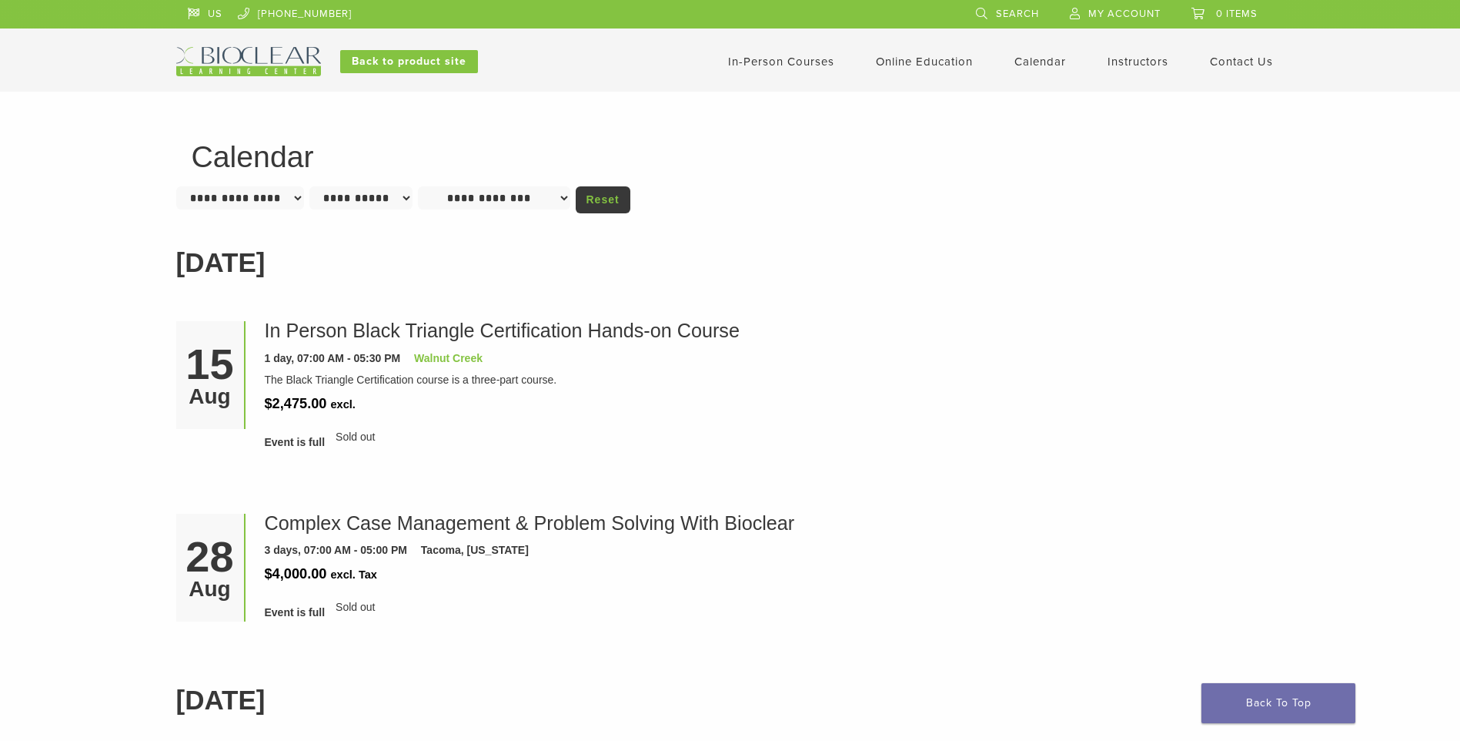 This screenshot has width=1460, height=741. What do you see at coordinates (731, 156) in the screenshot?
I see `h1: Calendar` at bounding box center [731, 156].